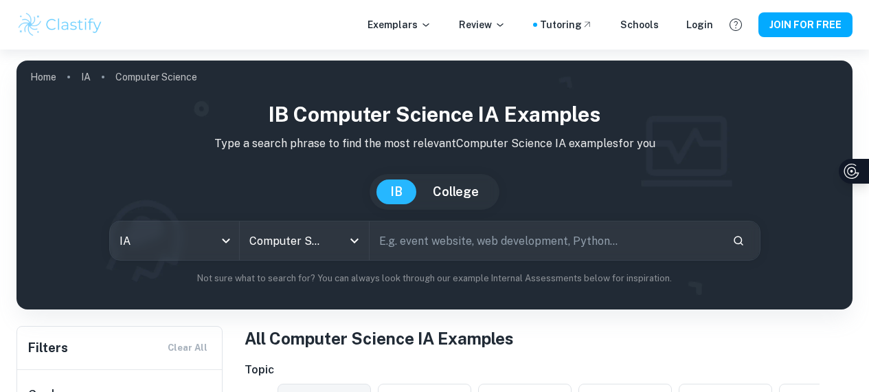 The image size is (869, 392). Describe the element at coordinates (545, 240) in the screenshot. I see `input: E.g. event website, web development, Python...` at that location.